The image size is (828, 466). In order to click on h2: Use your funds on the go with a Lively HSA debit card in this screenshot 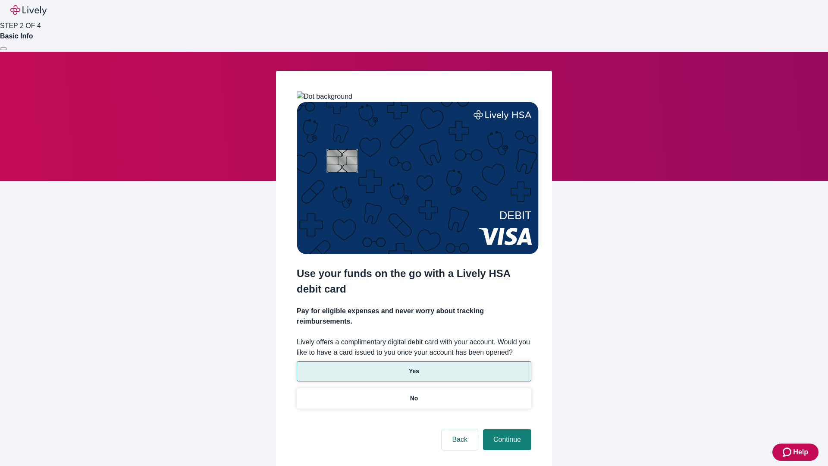, I will do `click(414, 281)`.